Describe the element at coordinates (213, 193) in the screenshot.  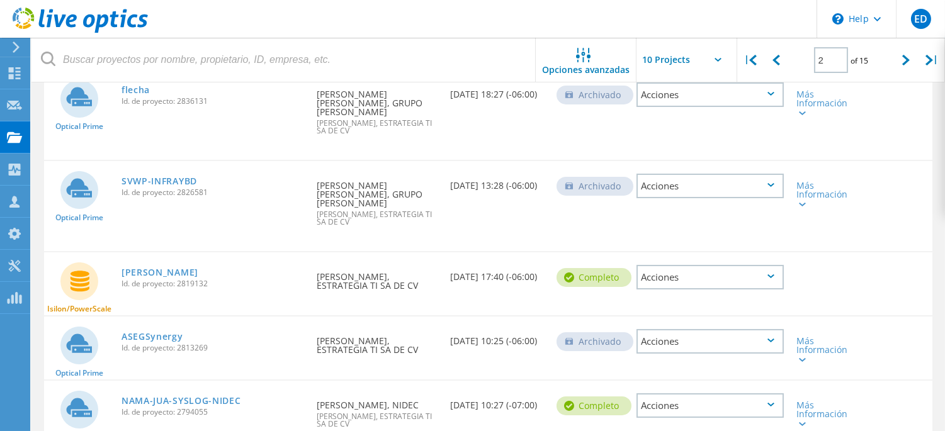
I see `span: Id. de proyecto: 2826581` at that location.